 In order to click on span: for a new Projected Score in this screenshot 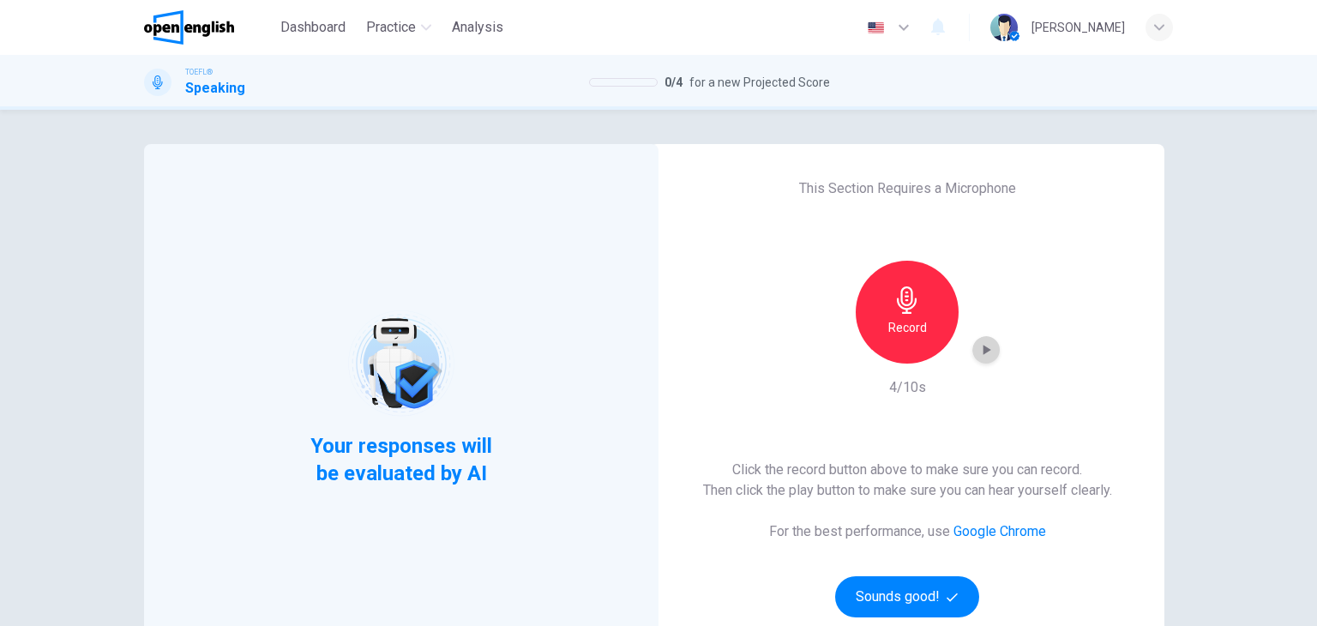, I will do `click(760, 82)`.